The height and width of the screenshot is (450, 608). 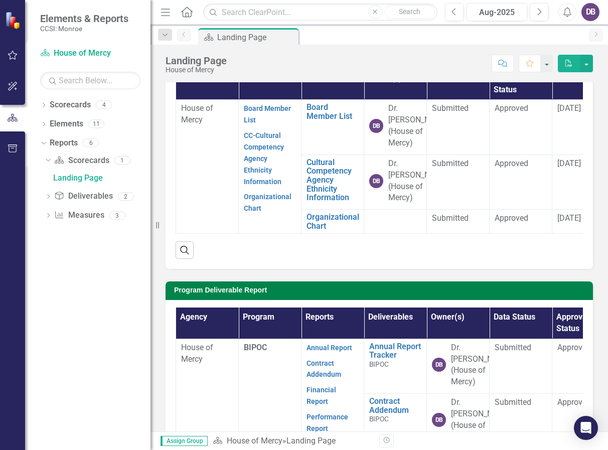 What do you see at coordinates (66, 124) in the screenshot?
I see `a: Elements` at bounding box center [66, 124].